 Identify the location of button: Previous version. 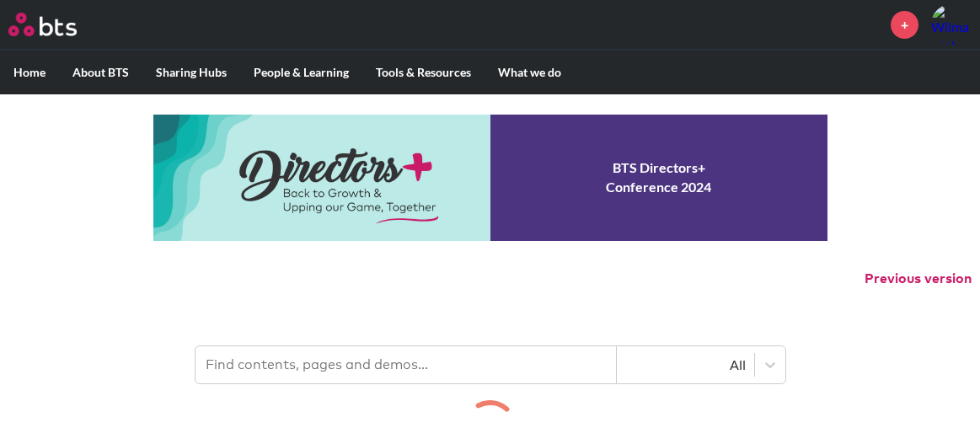
(918, 279).